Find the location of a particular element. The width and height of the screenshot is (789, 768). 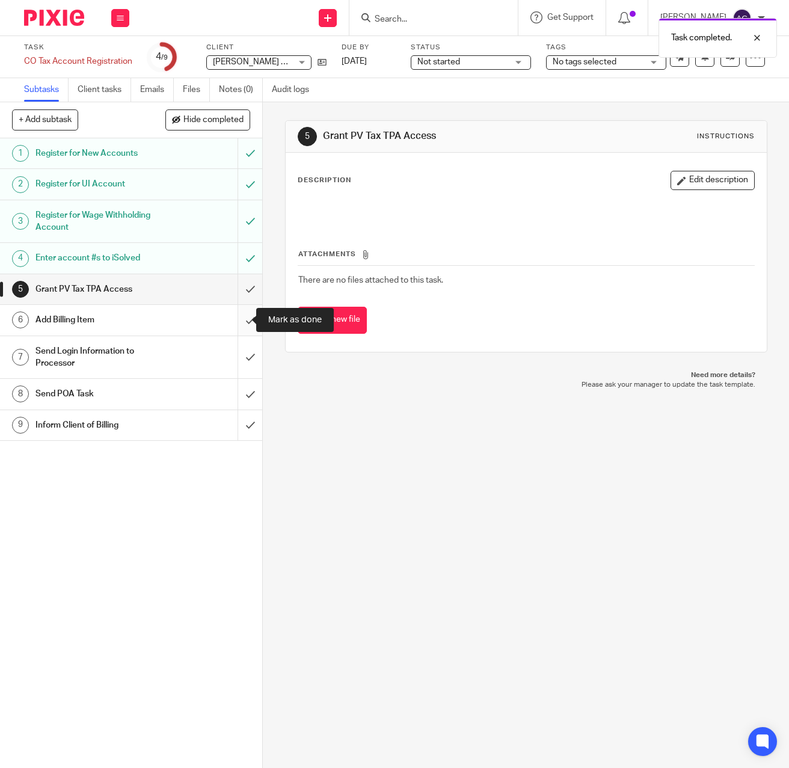

img: svg%3E is located at coordinates (742, 18).